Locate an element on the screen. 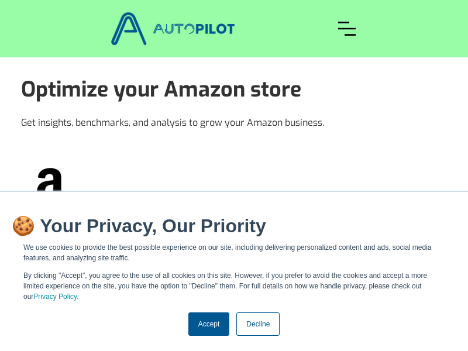  p: We use cookies to provide the best possible experience on our site, including delivering personal... is located at coordinates (234, 253).